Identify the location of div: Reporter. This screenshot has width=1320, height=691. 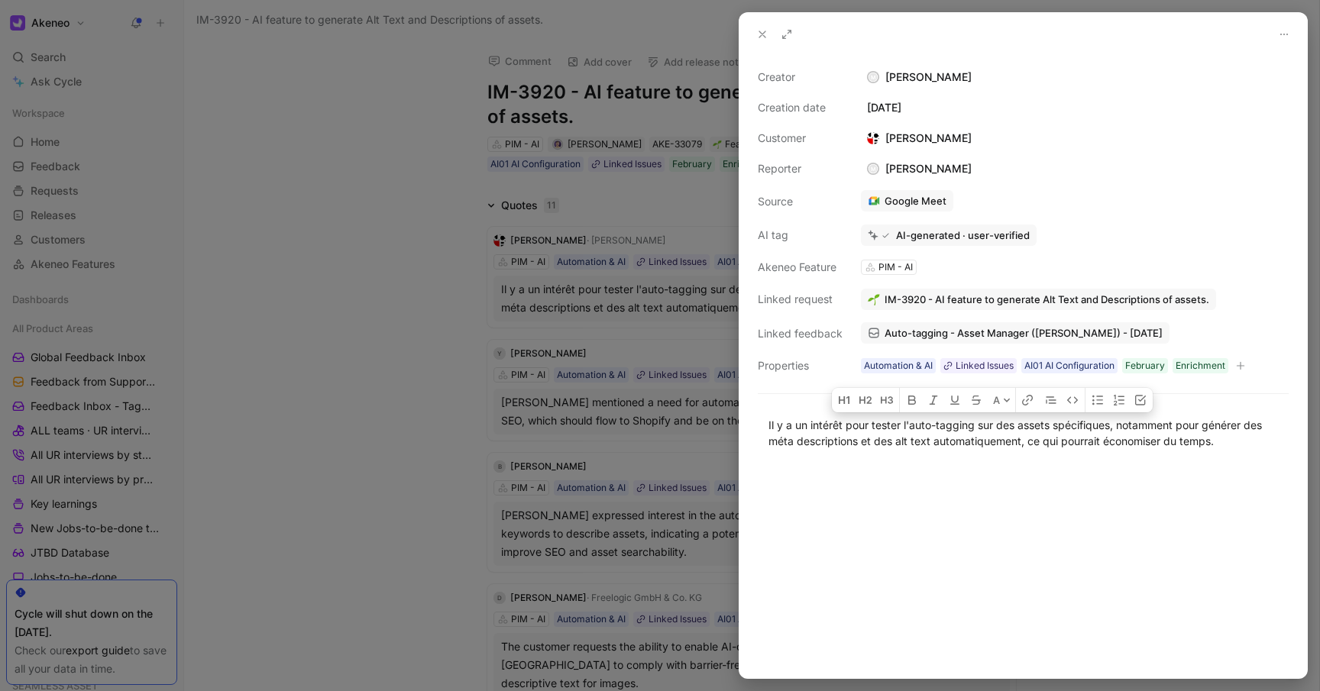
(800, 169).